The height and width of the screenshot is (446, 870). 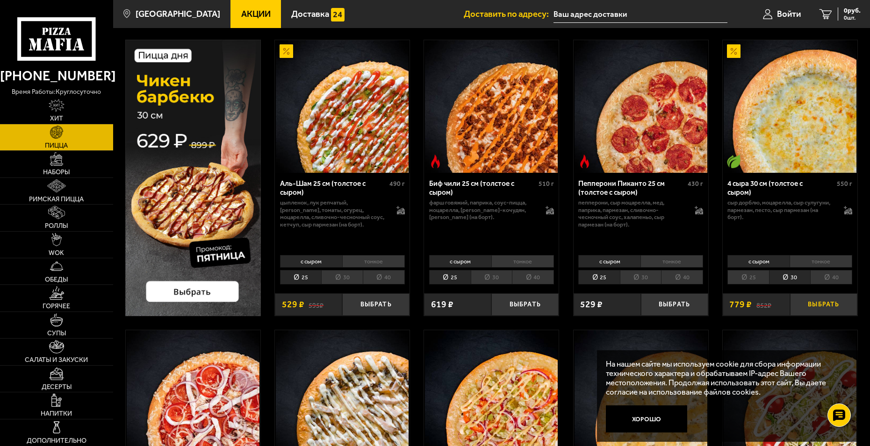 What do you see at coordinates (764, 304) in the screenshot?
I see `s: 852 ₽` at bounding box center [764, 304].